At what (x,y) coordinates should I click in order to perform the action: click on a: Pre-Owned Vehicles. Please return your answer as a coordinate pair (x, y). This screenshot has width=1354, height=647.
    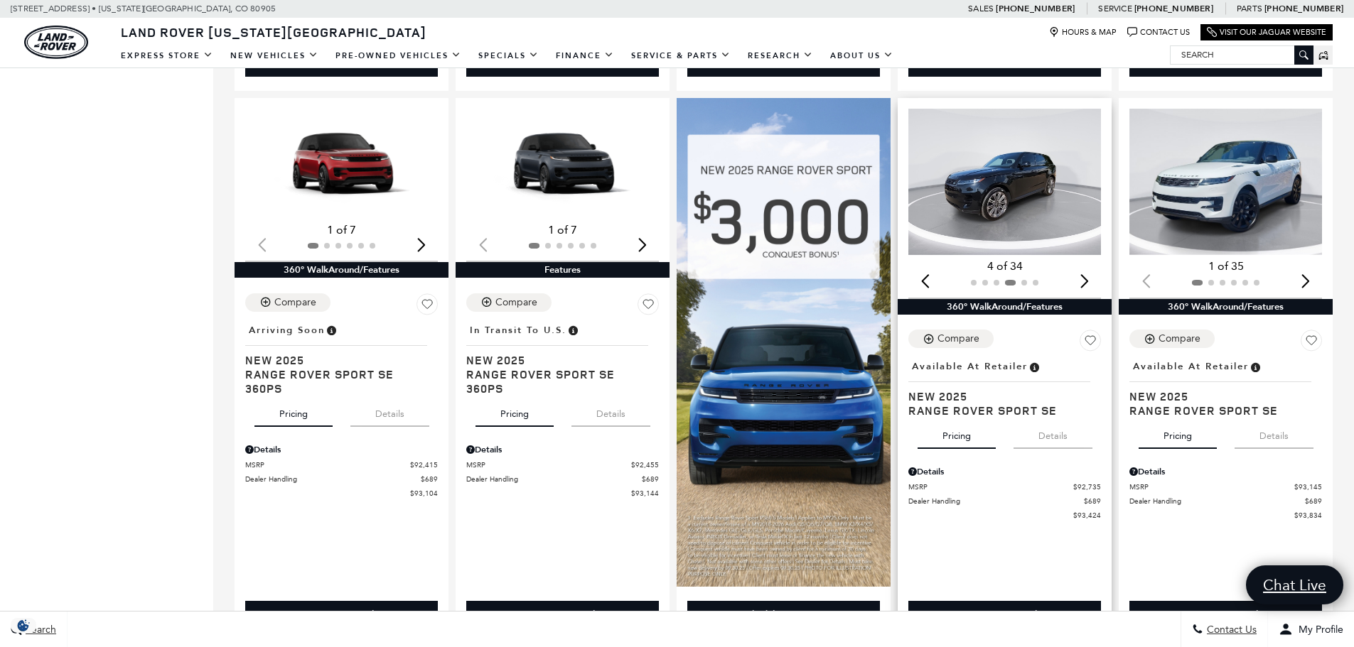
    Looking at the image, I should click on (398, 55).